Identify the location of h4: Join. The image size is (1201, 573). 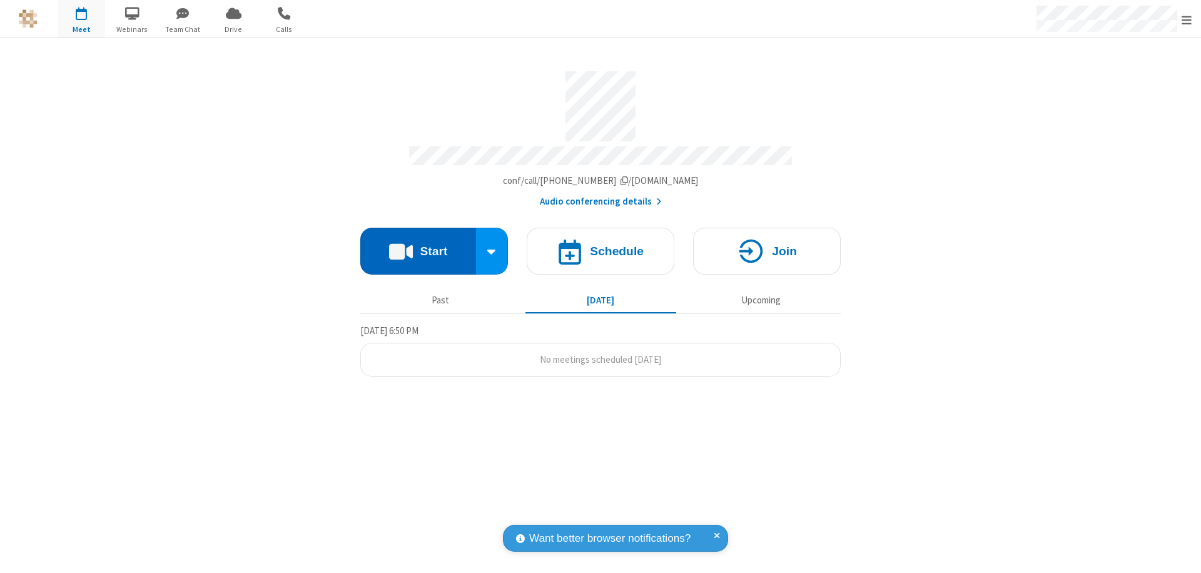
(784, 251).